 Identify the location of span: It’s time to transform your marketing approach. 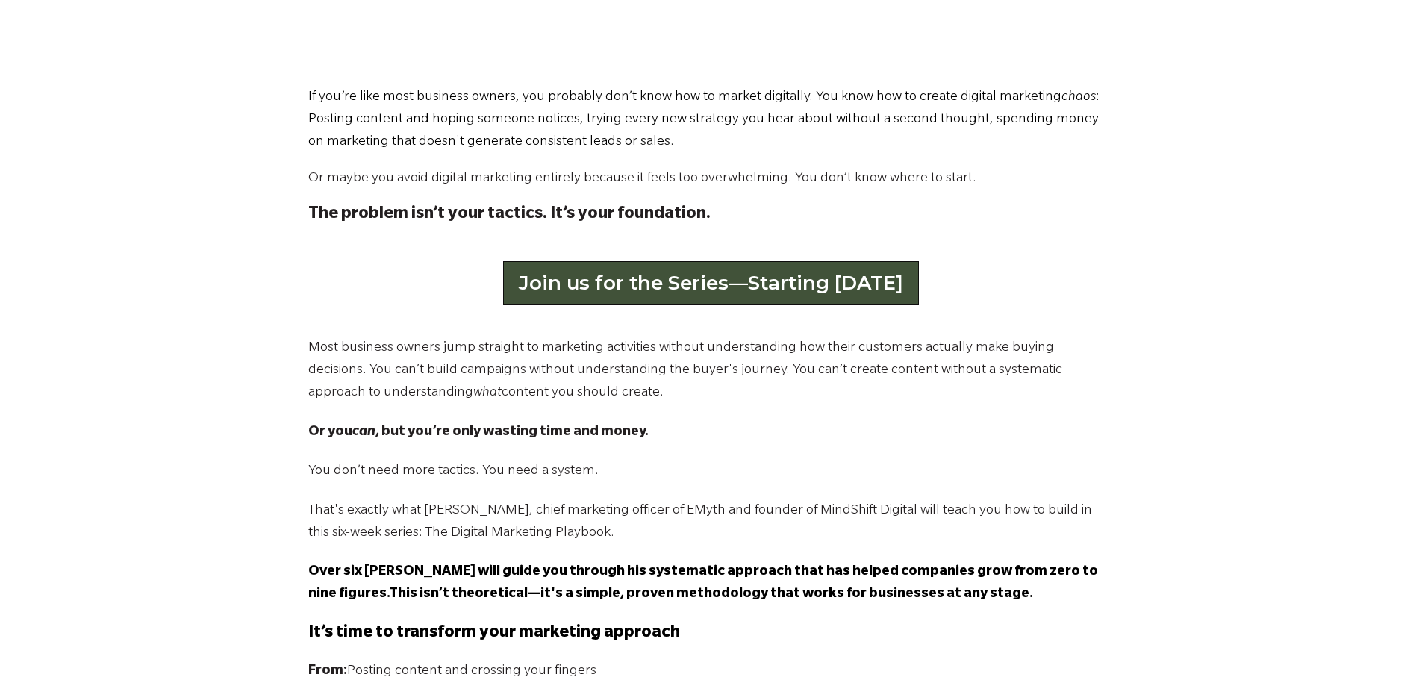
(494, 634).